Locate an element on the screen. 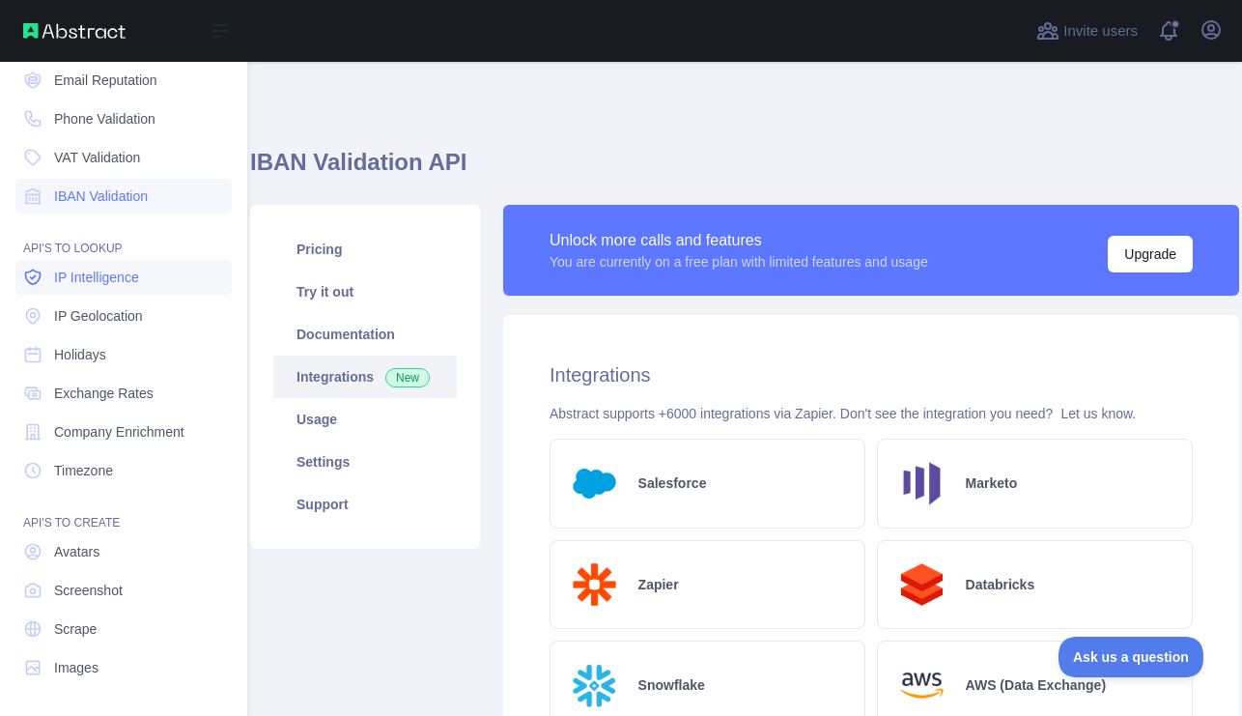 This screenshot has height=716, width=1242. img: Abstract API is located at coordinates (74, 31).